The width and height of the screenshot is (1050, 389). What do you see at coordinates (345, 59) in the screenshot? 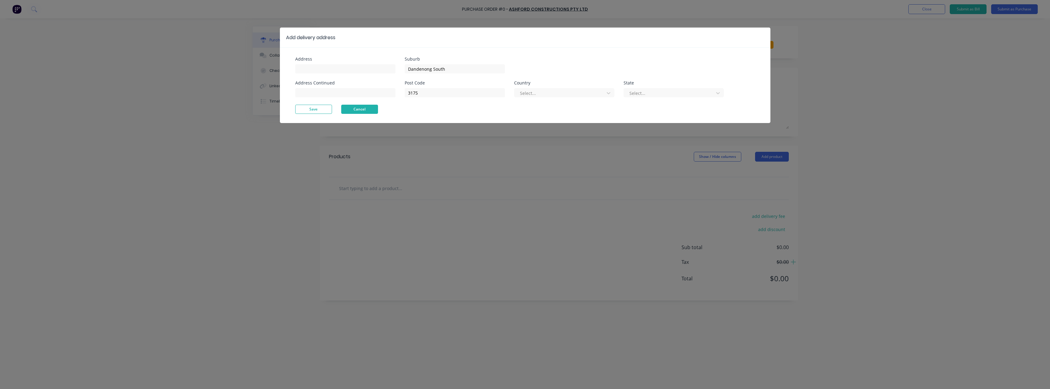
I see `div: Address` at bounding box center [345, 59].